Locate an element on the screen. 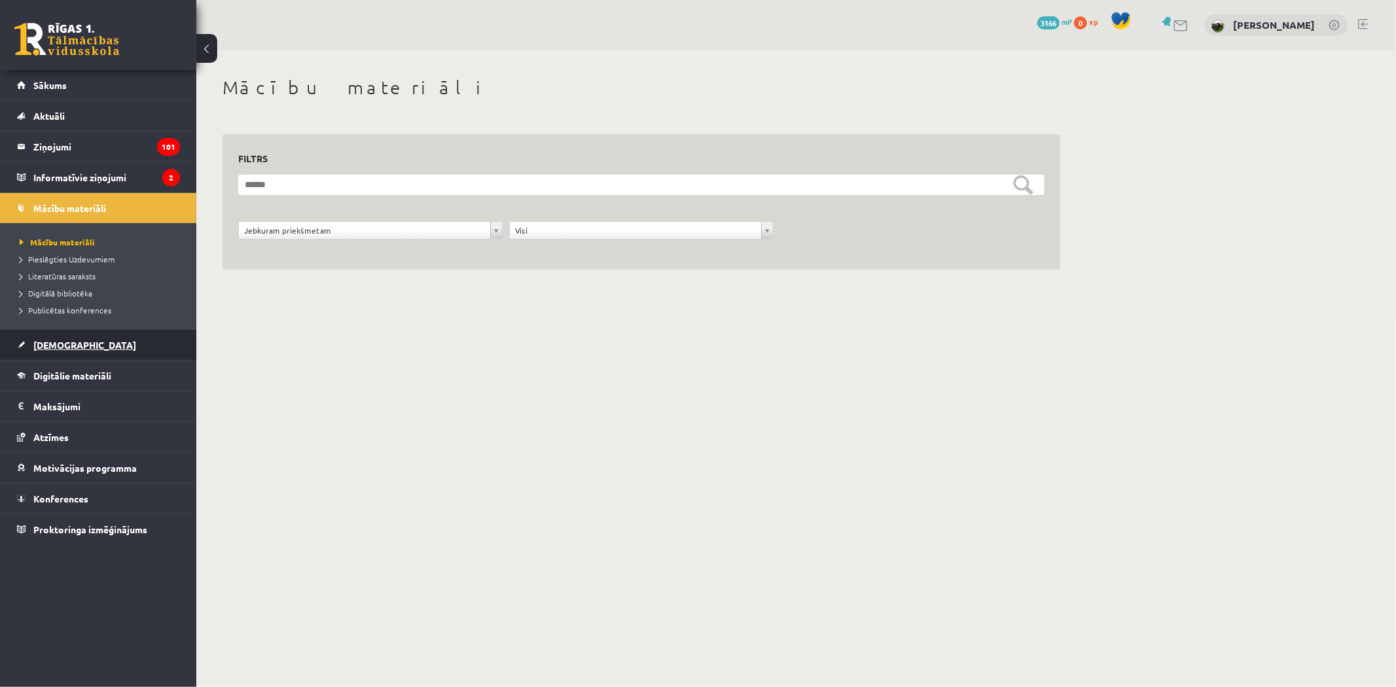 The image size is (1396, 687). a: Informatīvie ziņojumi2 is located at coordinates (98, 177).